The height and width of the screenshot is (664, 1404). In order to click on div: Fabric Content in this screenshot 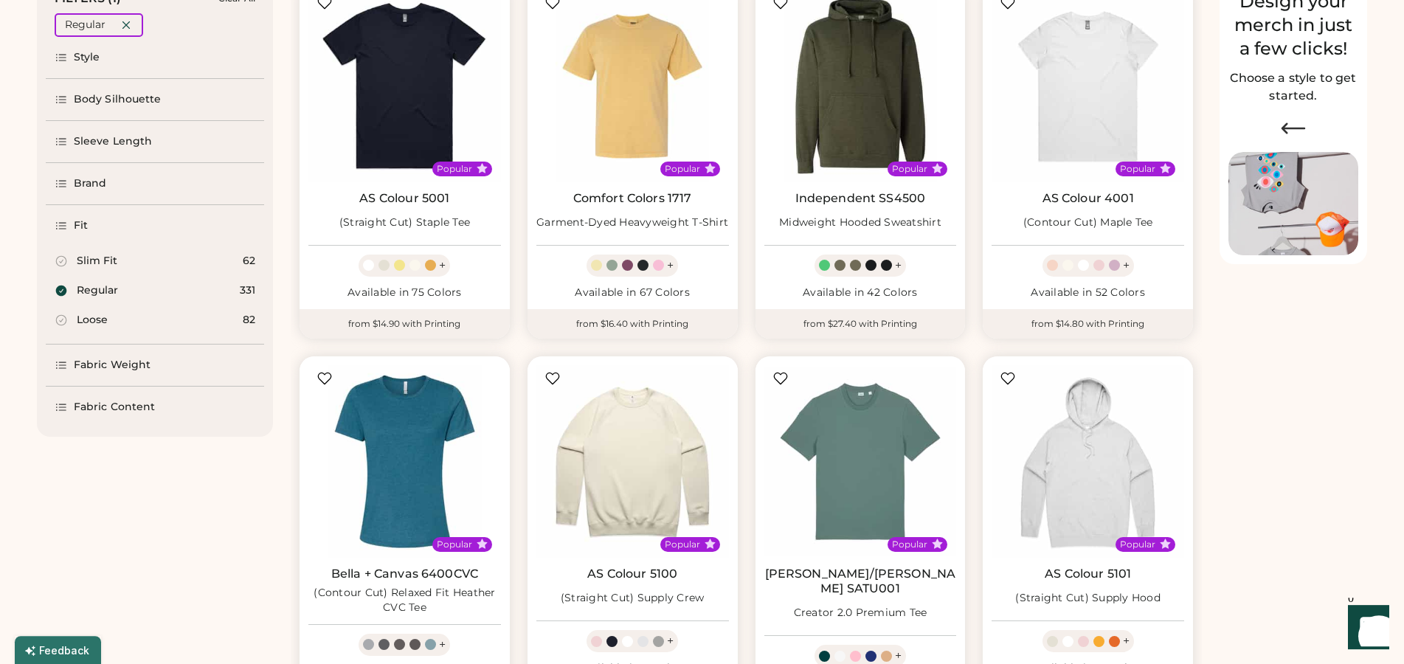, I will do `click(114, 407)`.